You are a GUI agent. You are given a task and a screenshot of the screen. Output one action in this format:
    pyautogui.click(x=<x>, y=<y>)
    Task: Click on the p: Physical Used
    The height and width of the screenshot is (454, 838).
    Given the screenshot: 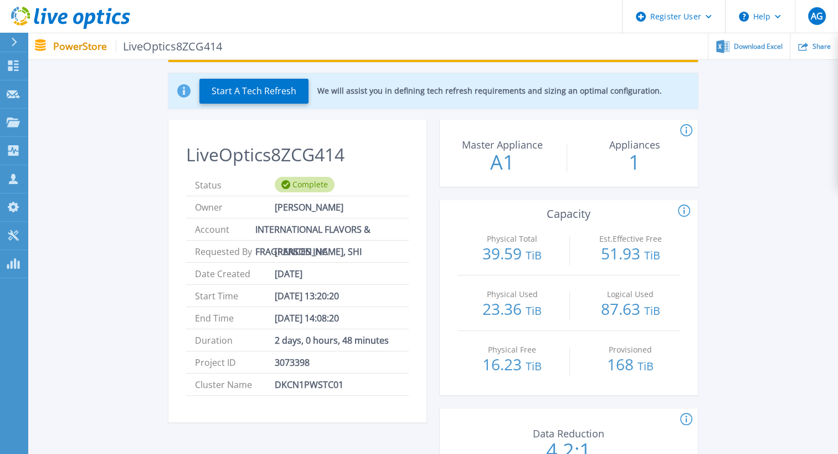 What is the action you would take?
    pyautogui.click(x=512, y=294)
    